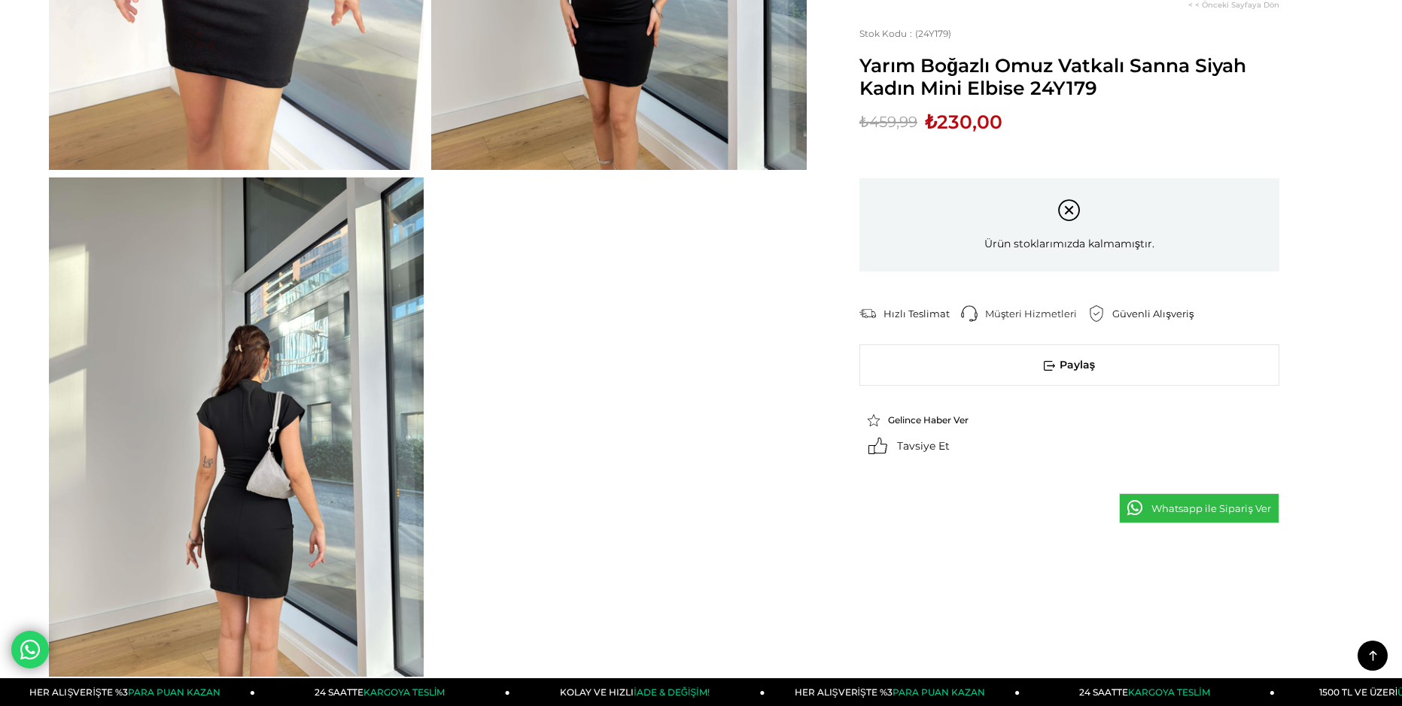 The width and height of the screenshot is (1402, 706). Describe the element at coordinates (1069, 77) in the screenshot. I see `span: Yarım Boğazlı Omuz Vatkalı Sanna Siyah Kadın Mini Elbise 24Y179` at that location.